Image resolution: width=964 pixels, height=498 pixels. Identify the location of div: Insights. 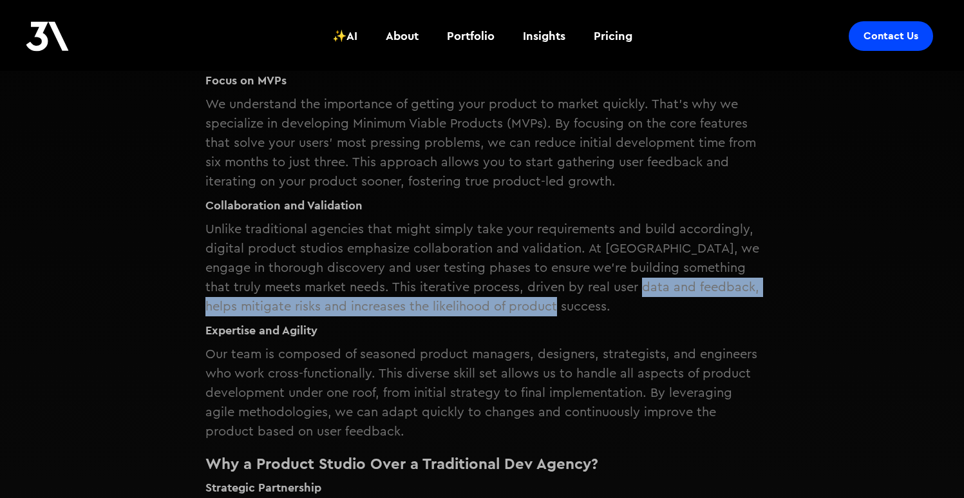
(544, 36).